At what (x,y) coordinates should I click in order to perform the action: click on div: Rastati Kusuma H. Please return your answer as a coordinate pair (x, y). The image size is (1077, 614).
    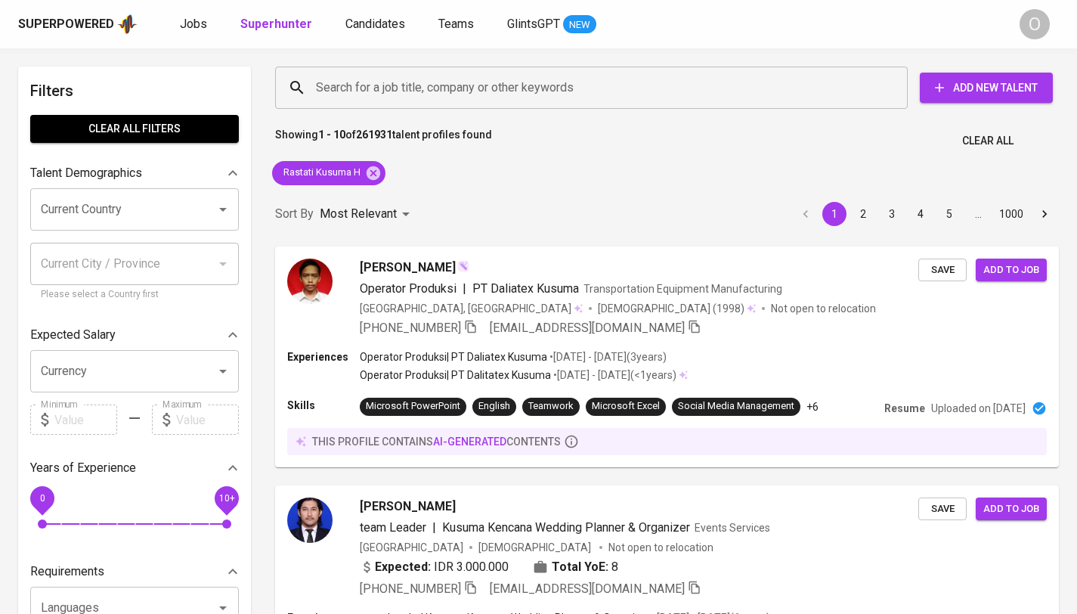
    Looking at the image, I should click on (329, 173).